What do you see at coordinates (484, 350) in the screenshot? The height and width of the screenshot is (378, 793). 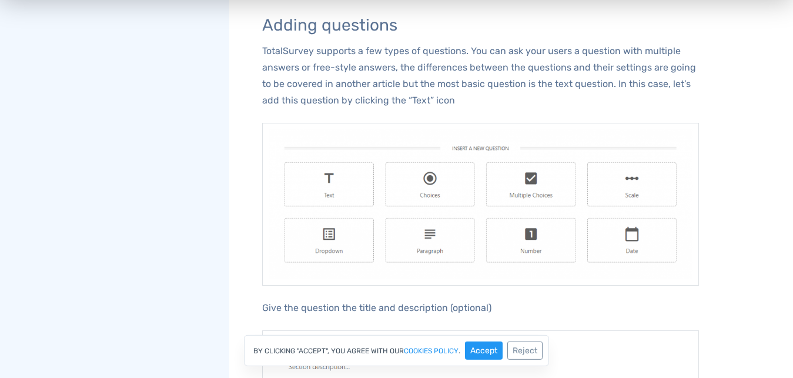 I see `button: Accept` at bounding box center [484, 350].